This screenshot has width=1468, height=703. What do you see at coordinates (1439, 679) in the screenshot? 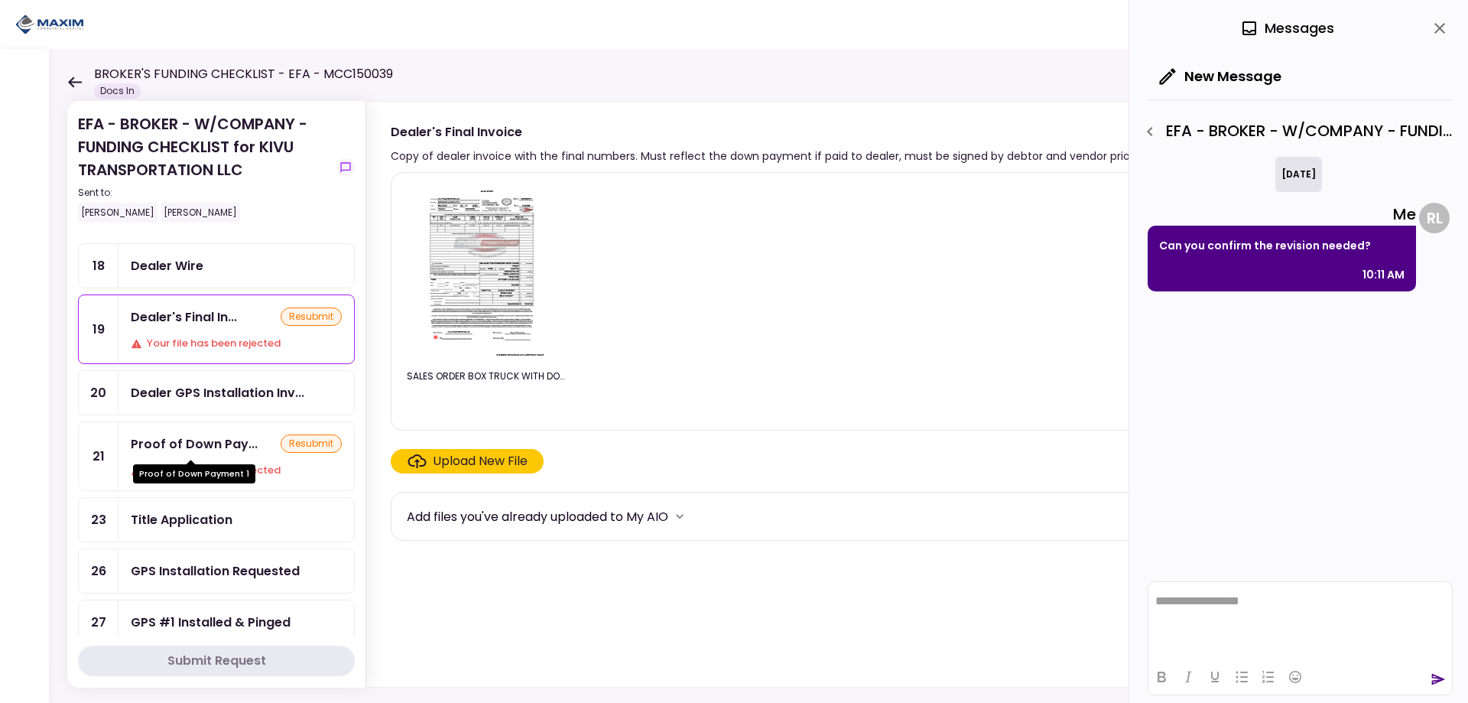
I see `button: send` at bounding box center [1439, 679].